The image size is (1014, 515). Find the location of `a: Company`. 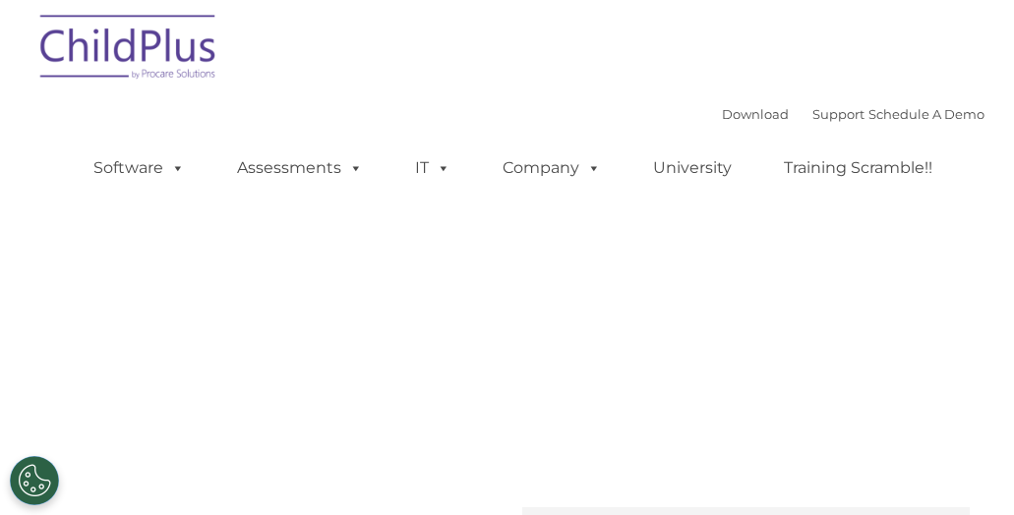

a: Company is located at coordinates (552, 168).